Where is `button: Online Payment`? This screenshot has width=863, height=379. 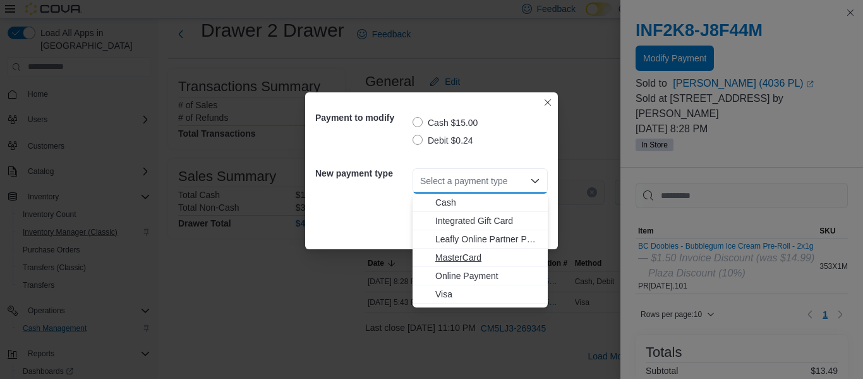
button: Online Payment is located at coordinates (480, 276).